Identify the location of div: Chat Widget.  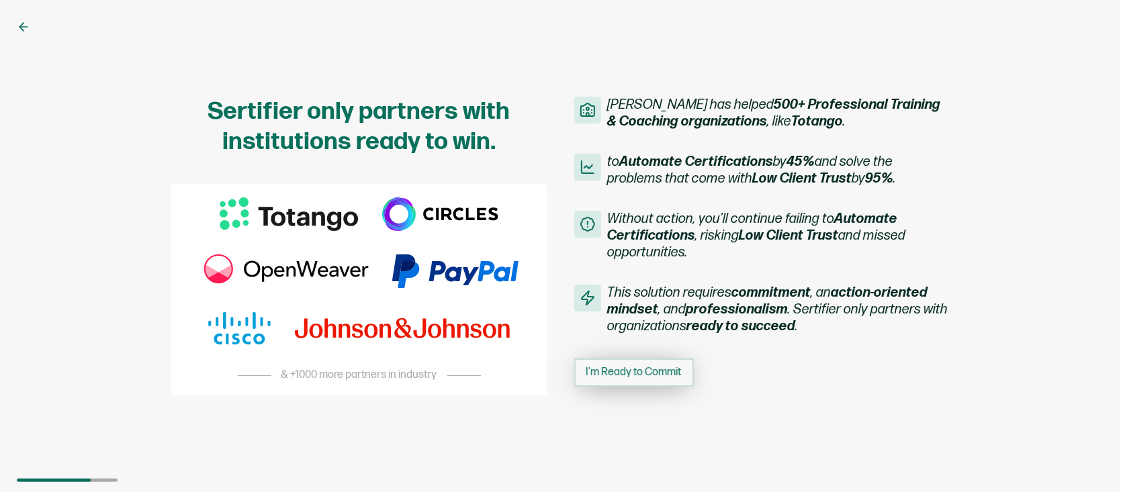
(1088, 460).